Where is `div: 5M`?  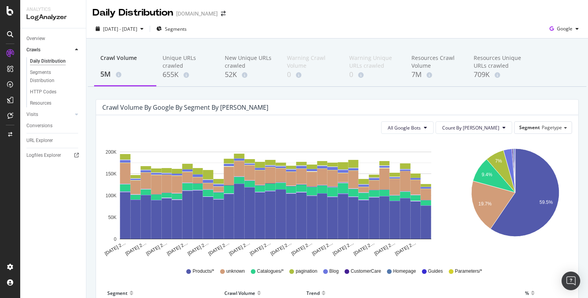 div: 5M is located at coordinates (125, 74).